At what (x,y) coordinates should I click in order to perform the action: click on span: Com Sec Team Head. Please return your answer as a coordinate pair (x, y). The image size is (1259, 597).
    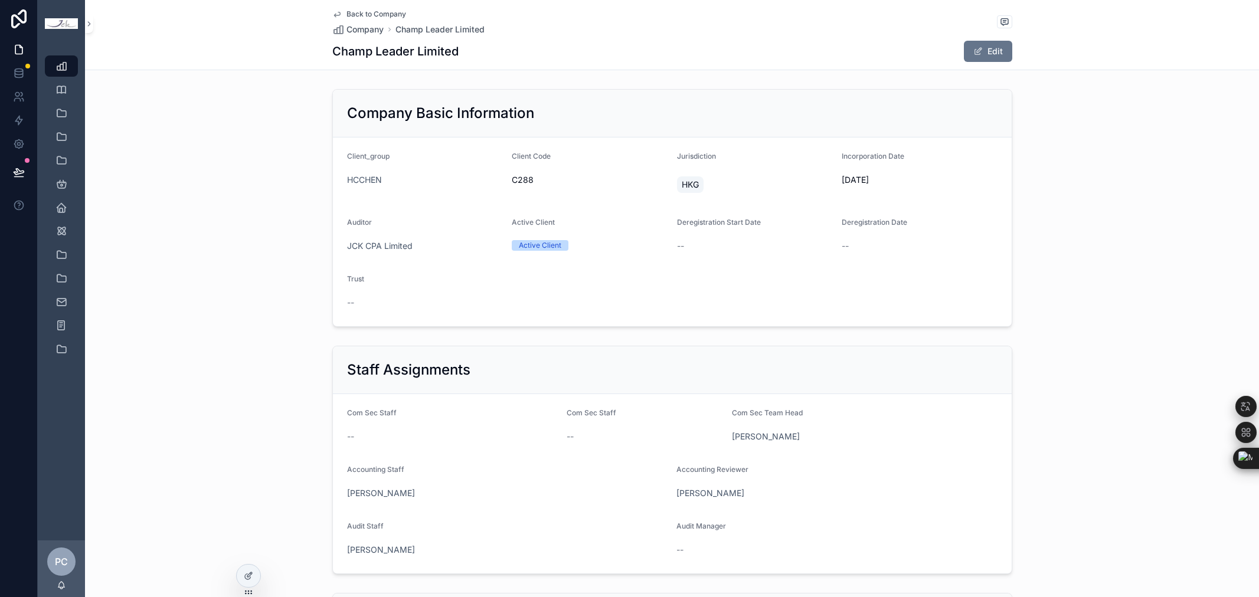
    Looking at the image, I should click on (767, 413).